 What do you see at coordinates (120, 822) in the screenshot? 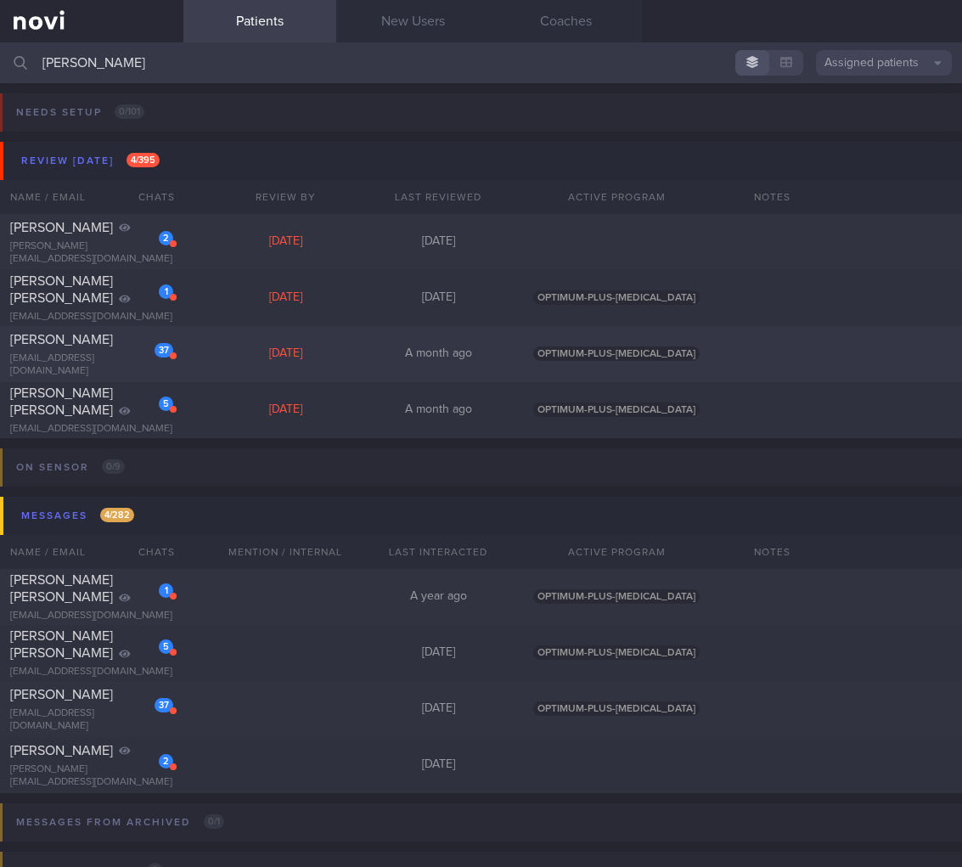
I see `div: Messages from Archived` at bounding box center [120, 822].